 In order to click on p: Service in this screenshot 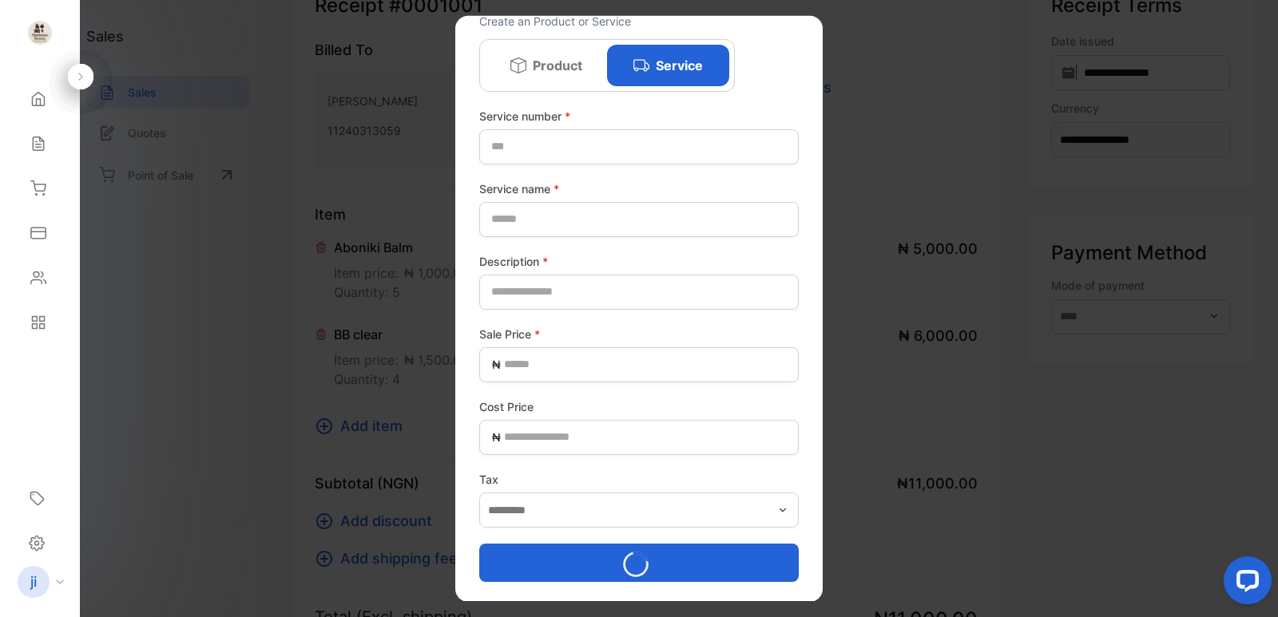, I will do `click(679, 65)`.